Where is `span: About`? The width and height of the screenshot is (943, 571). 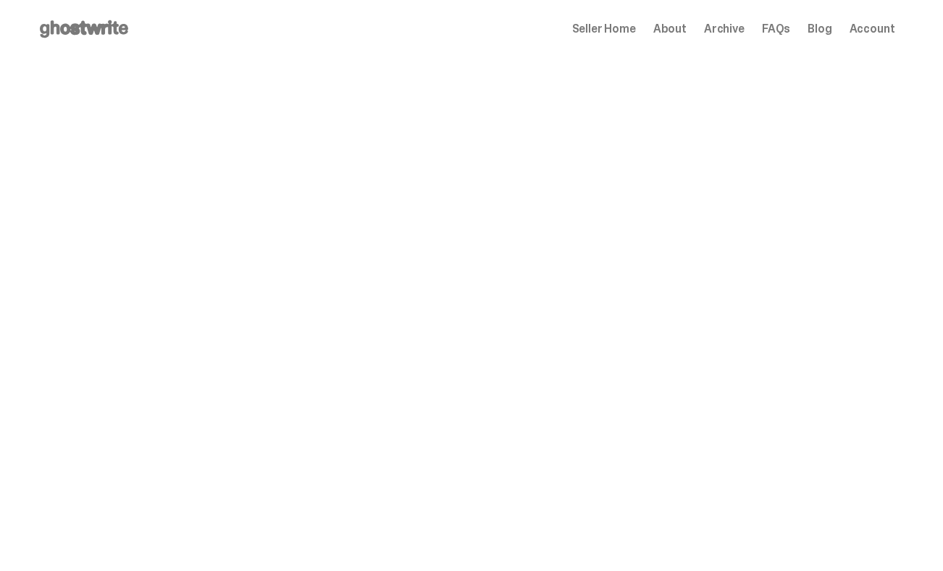 span: About is located at coordinates (670, 29).